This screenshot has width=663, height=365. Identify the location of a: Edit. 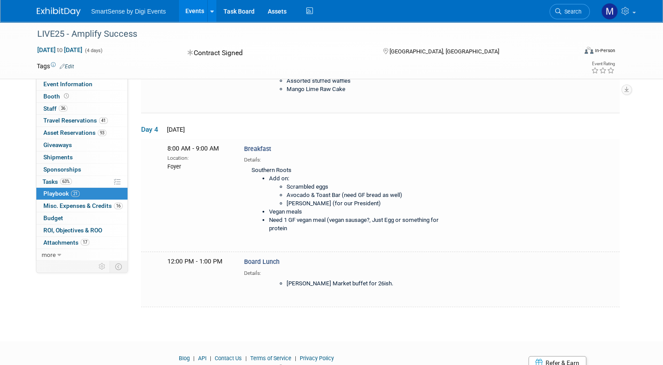
(67, 67).